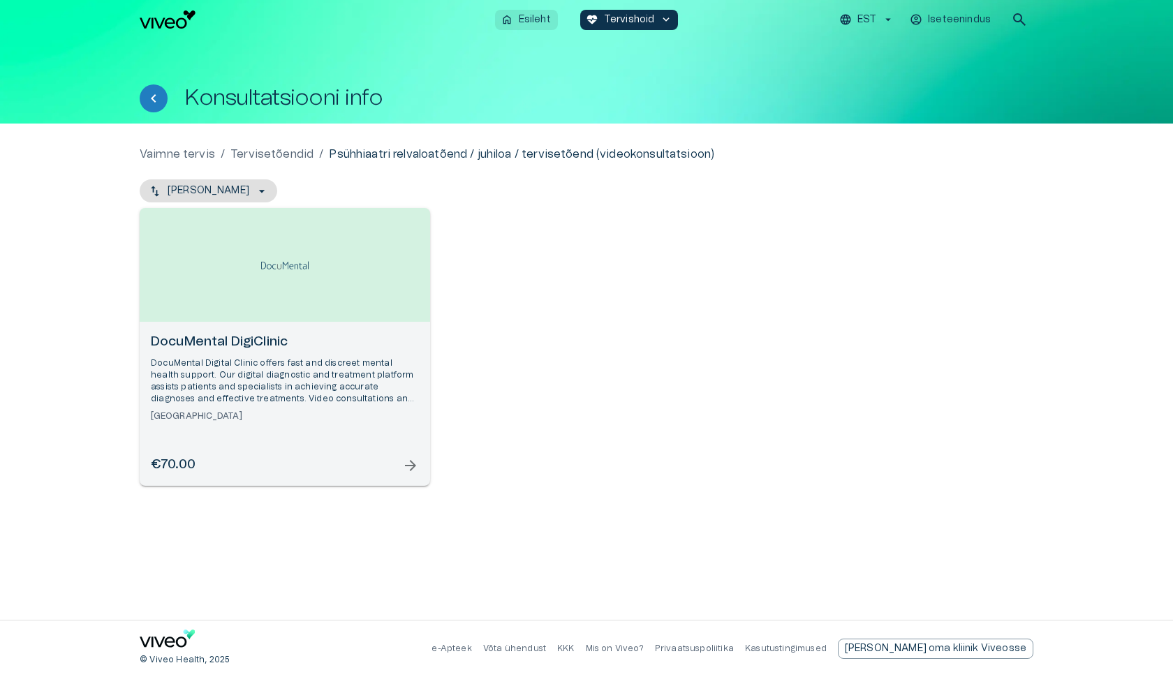 The image size is (1173, 677). I want to click on h6: €70.00, so click(173, 465).